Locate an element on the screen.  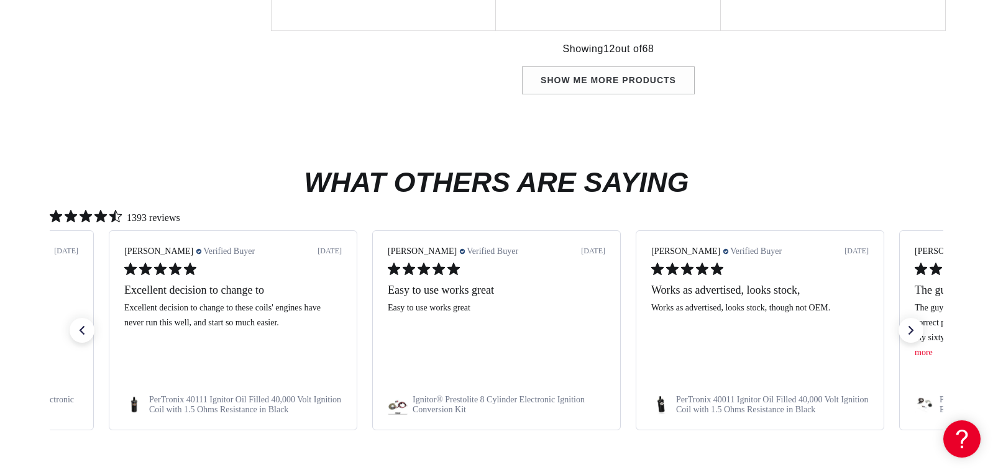
span: PerTronix 40011 Ignitor Oil Filled 40,000 Volt Ignition Coil with 1.5 Ohms Resistance in Black is located at coordinates (773, 405).